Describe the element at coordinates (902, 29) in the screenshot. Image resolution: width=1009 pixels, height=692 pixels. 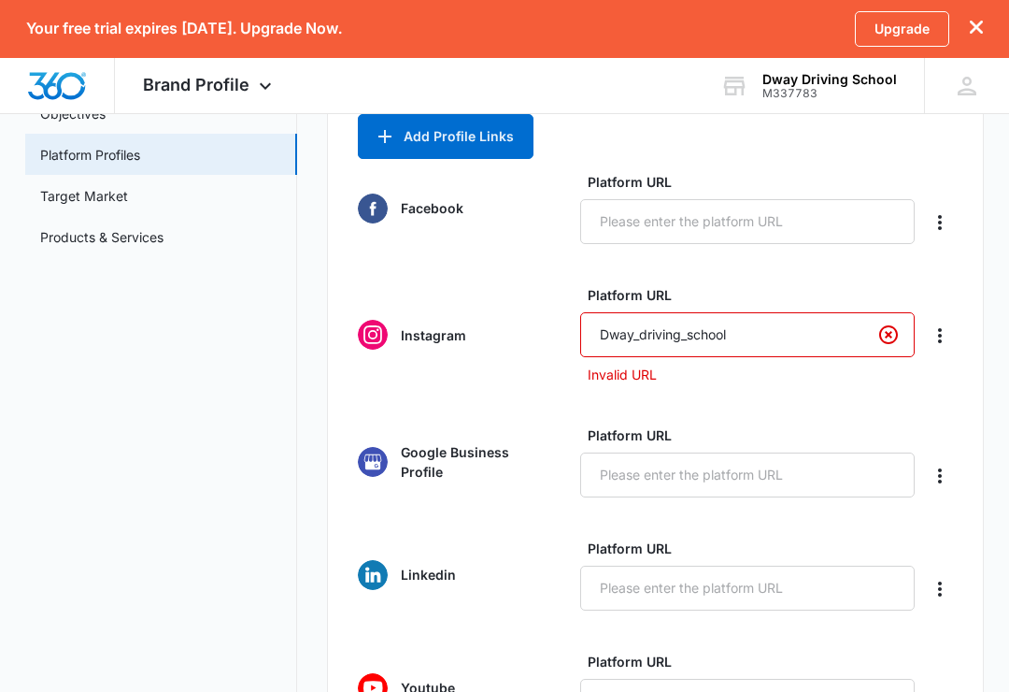
I see `a: Upgrade` at that location.